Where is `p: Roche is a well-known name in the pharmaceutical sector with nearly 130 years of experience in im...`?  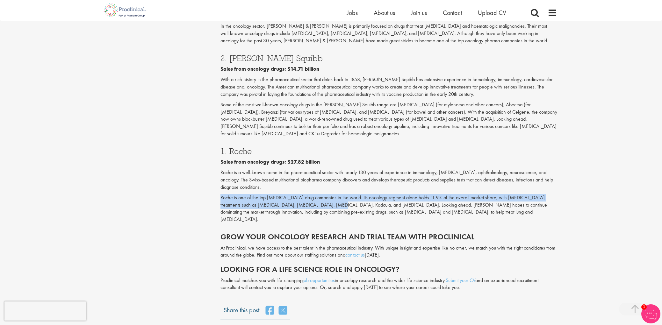 p: Roche is a well-known name in the pharmaceutical sector with nearly 130 years of experience in im... is located at coordinates (389, 180).